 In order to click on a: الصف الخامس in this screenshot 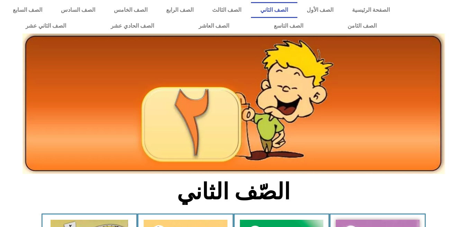, I will do `click(130, 10)`.